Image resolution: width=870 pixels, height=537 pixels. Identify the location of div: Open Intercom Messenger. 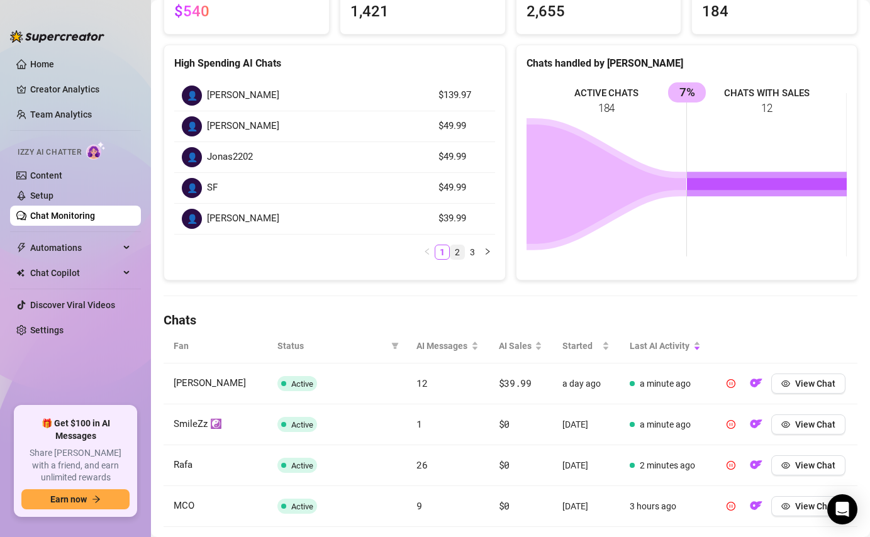
(843, 510).